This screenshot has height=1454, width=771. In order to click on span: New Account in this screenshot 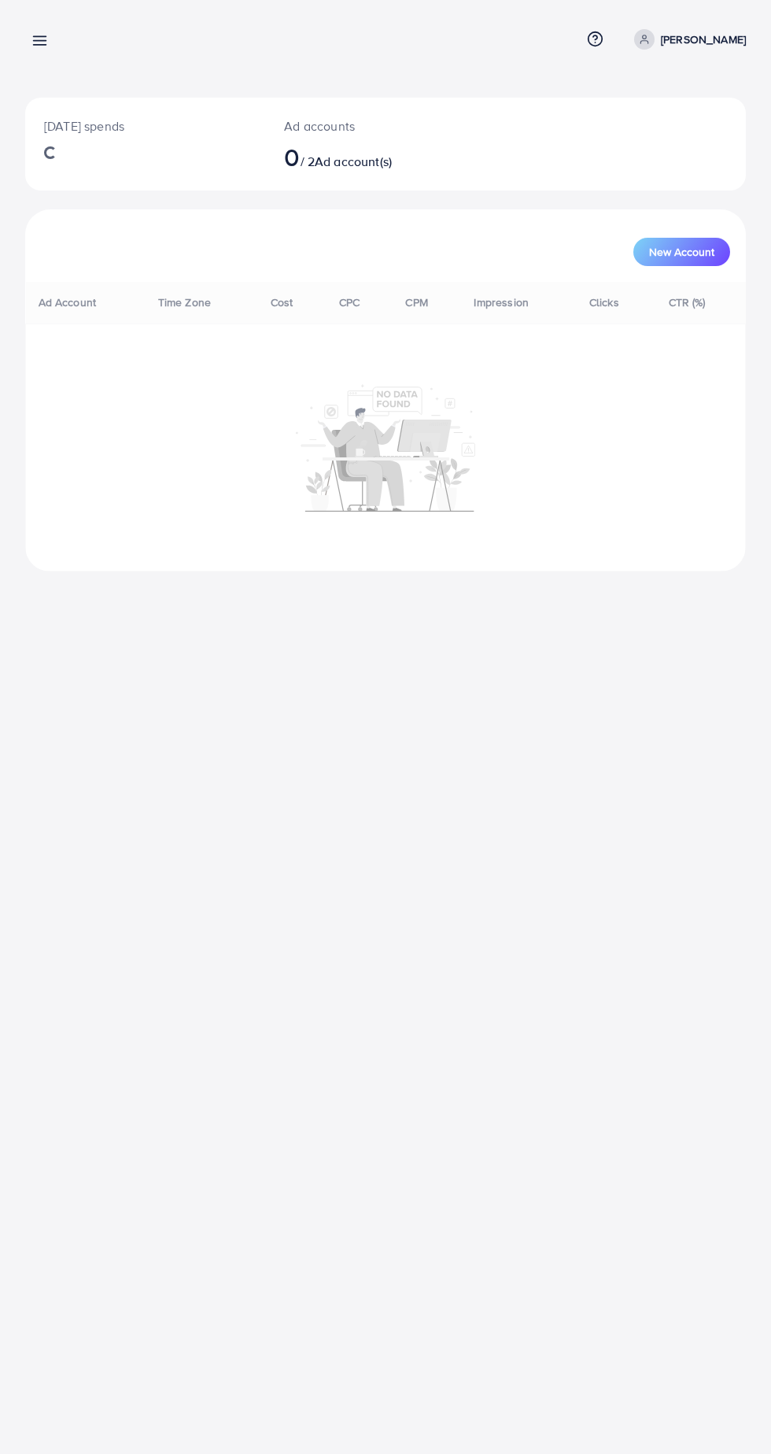, I will do `click(682, 252)`.